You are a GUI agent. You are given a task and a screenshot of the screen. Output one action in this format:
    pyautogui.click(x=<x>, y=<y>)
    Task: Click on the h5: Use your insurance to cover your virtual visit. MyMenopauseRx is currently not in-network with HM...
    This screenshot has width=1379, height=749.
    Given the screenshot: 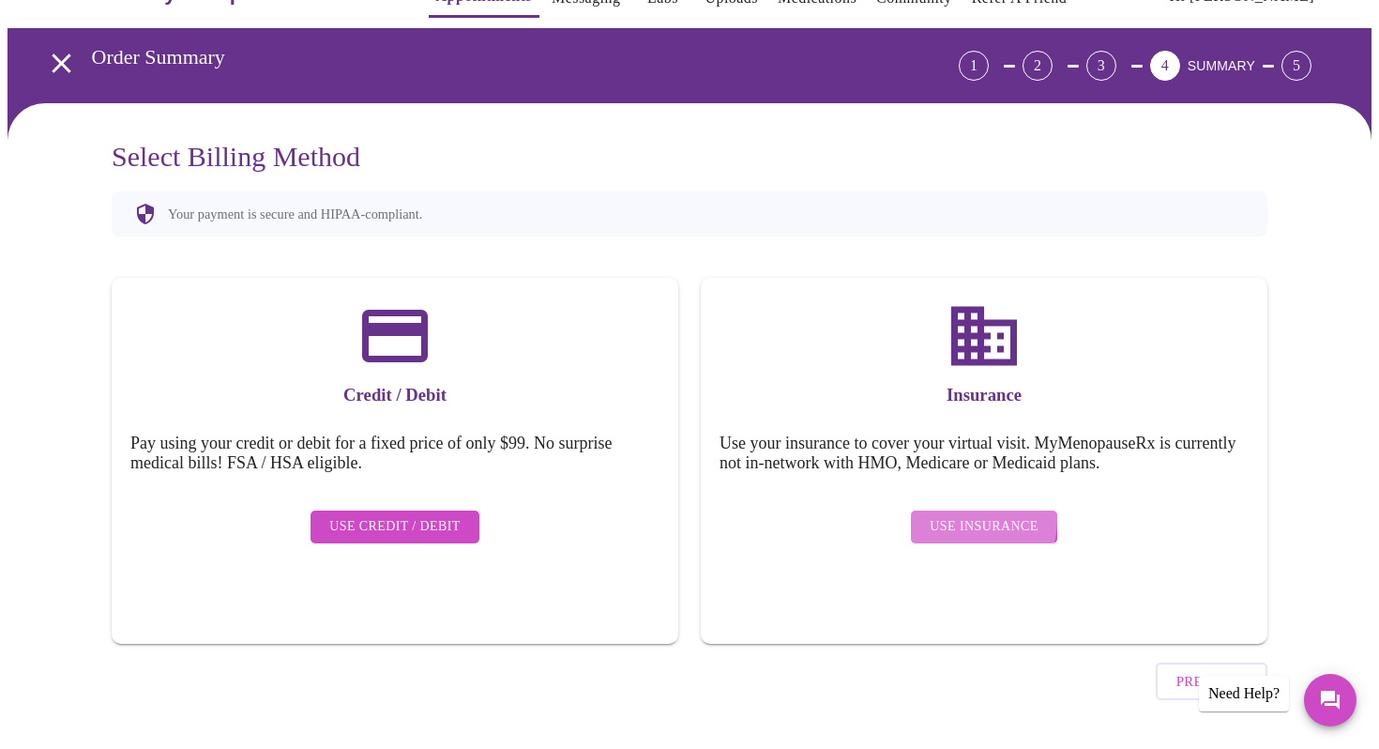 What is the action you would take?
    pyautogui.click(x=984, y=453)
    